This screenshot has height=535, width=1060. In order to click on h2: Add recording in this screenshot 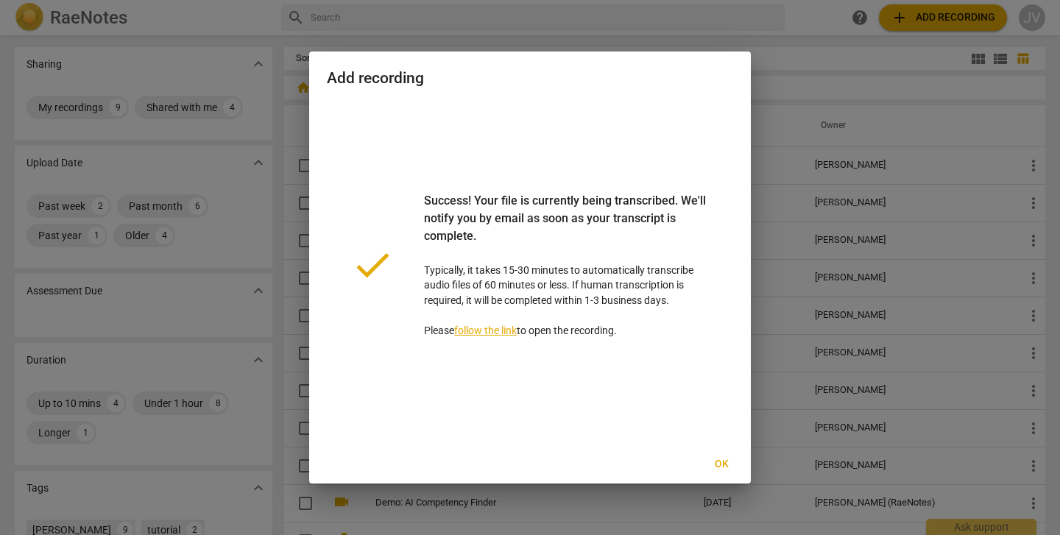, I will do `click(530, 78)`.